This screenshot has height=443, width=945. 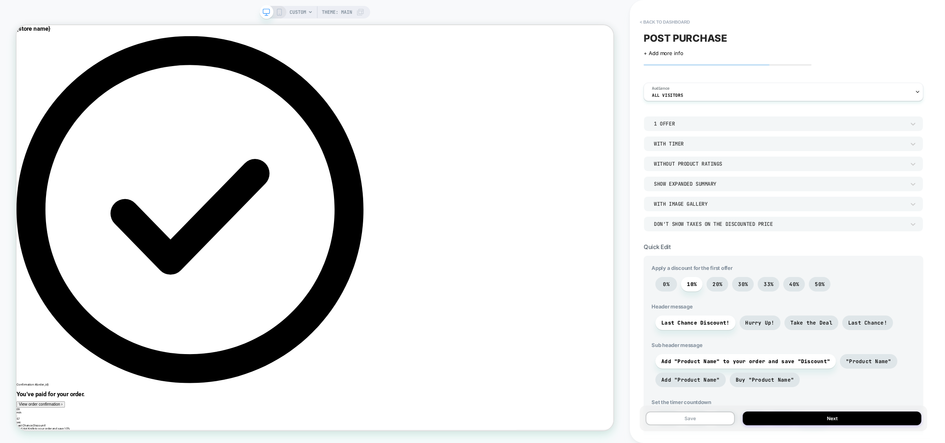 I want to click on span: Last Chance!, so click(x=867, y=323).